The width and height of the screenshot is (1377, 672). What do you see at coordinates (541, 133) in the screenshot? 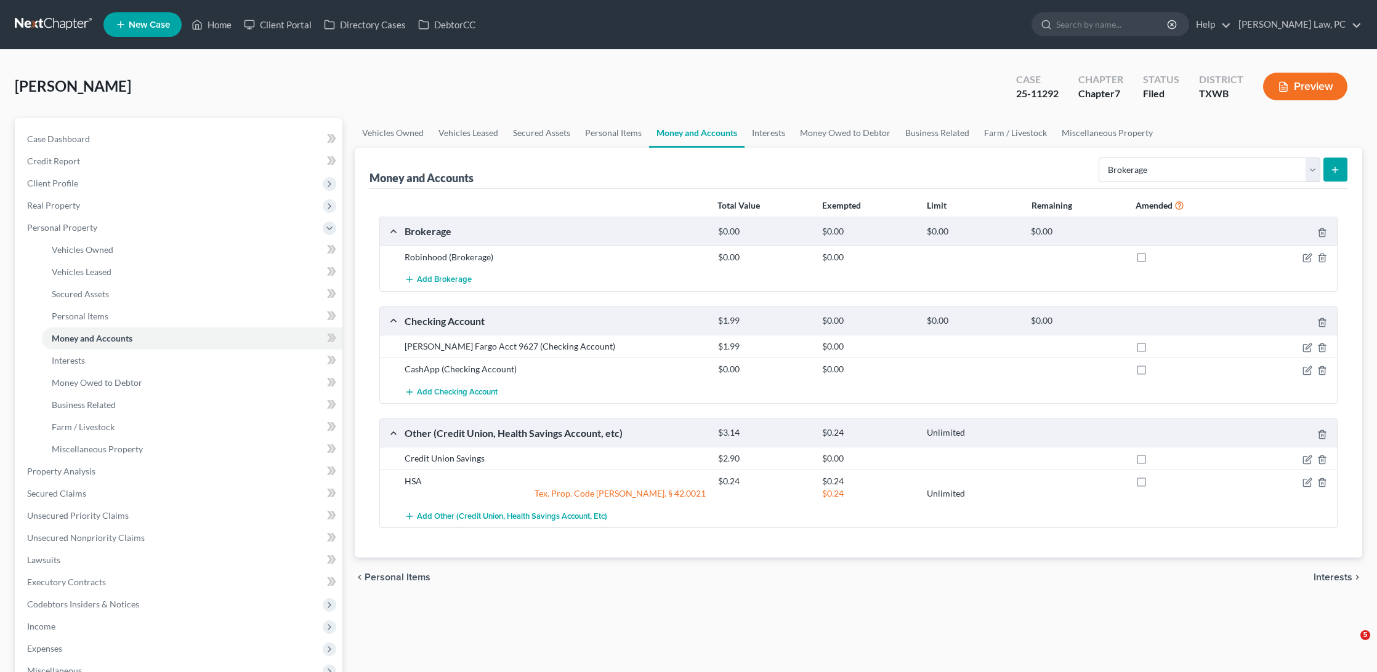
I see `a: Secured Assets` at bounding box center [541, 133].